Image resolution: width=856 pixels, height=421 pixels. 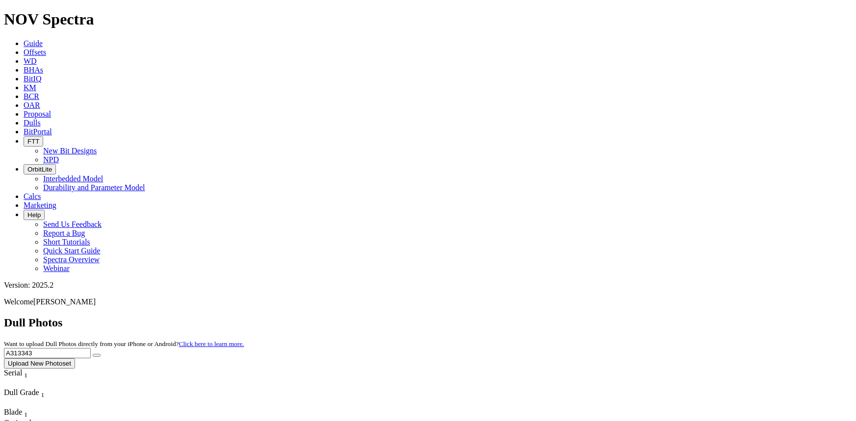 What do you see at coordinates (40, 169) in the screenshot?
I see `button: OrbitLite` at bounding box center [40, 169].